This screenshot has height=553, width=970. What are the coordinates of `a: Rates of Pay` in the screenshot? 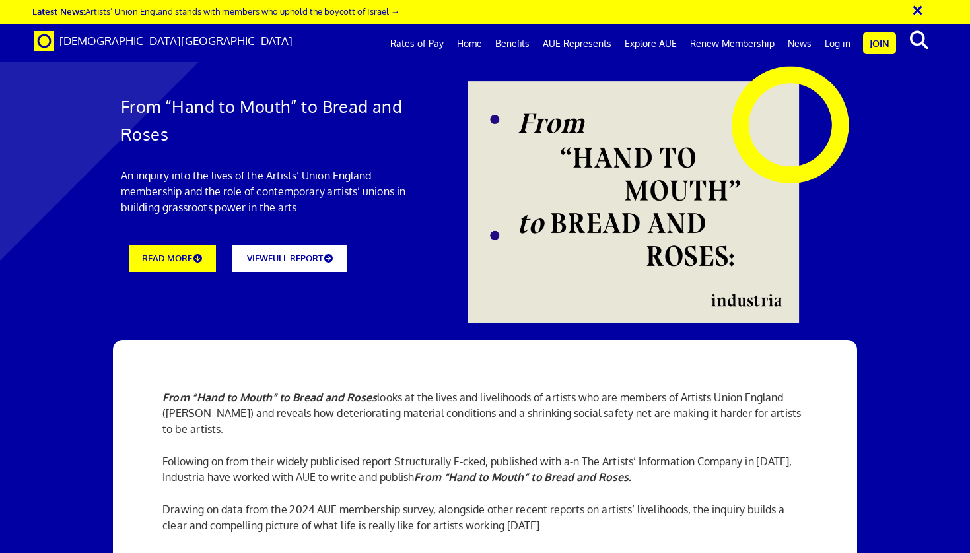 It's located at (417, 44).